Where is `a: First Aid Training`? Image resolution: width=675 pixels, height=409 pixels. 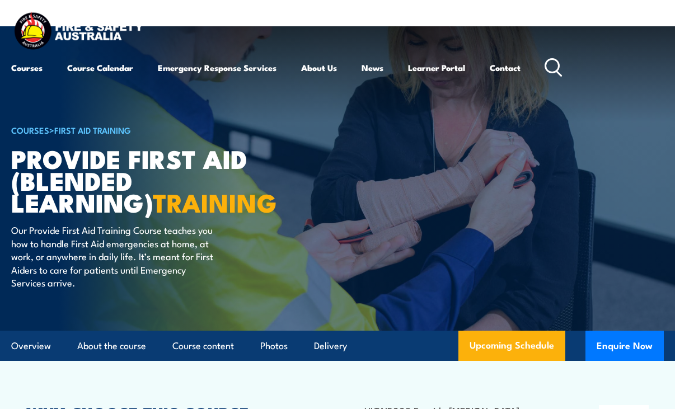
a: First Aid Training is located at coordinates (92, 130).